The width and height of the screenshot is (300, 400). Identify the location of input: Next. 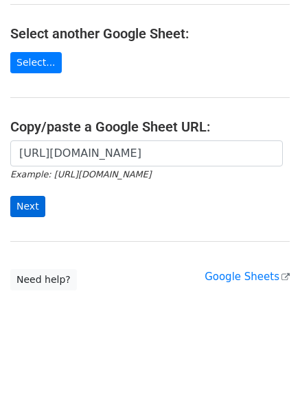
(27, 206).